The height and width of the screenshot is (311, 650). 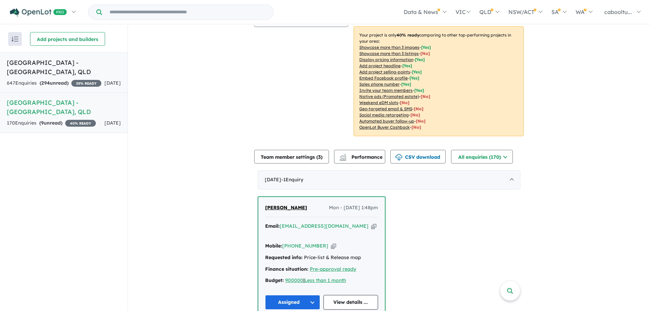 I want to click on u: Pre-approval ready, so click(x=333, y=269).